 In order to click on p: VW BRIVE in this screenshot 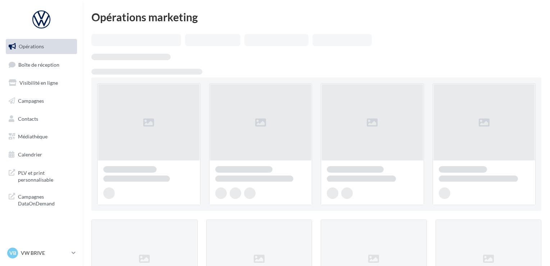, I will do `click(45, 253)`.